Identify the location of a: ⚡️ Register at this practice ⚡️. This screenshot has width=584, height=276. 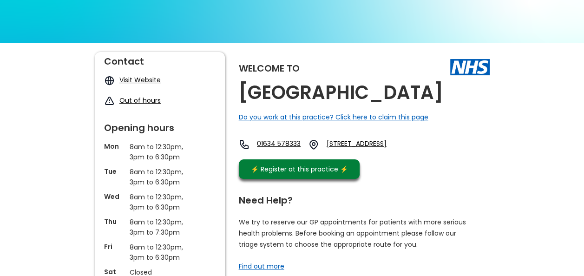
(299, 169).